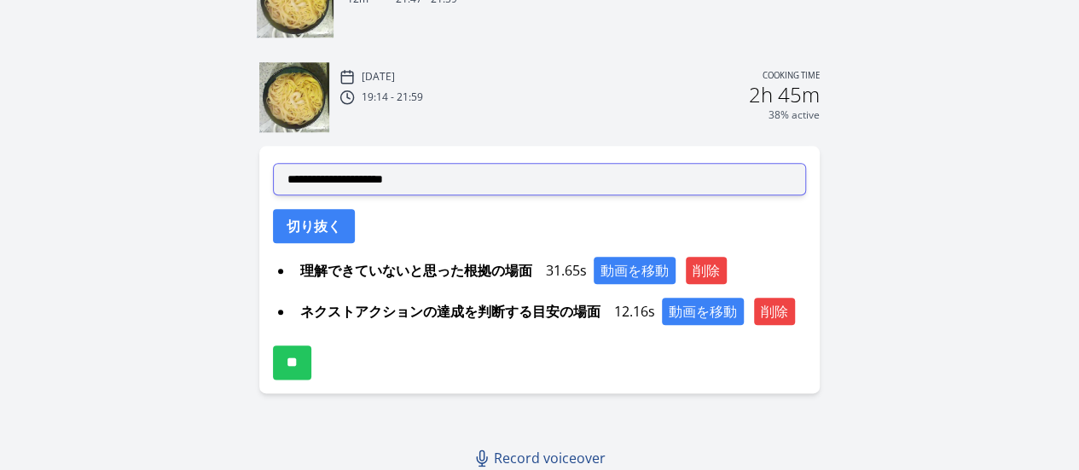 This screenshot has height=470, width=1079. I want to click on h2: 2h 45m, so click(784, 95).